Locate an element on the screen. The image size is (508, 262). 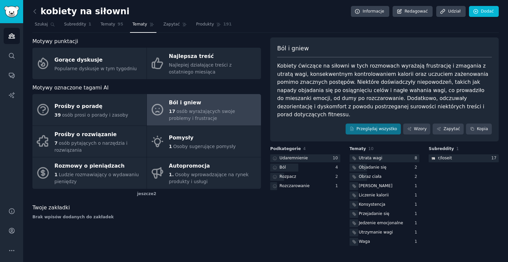
font: 1. is located at coordinates (171, 174).